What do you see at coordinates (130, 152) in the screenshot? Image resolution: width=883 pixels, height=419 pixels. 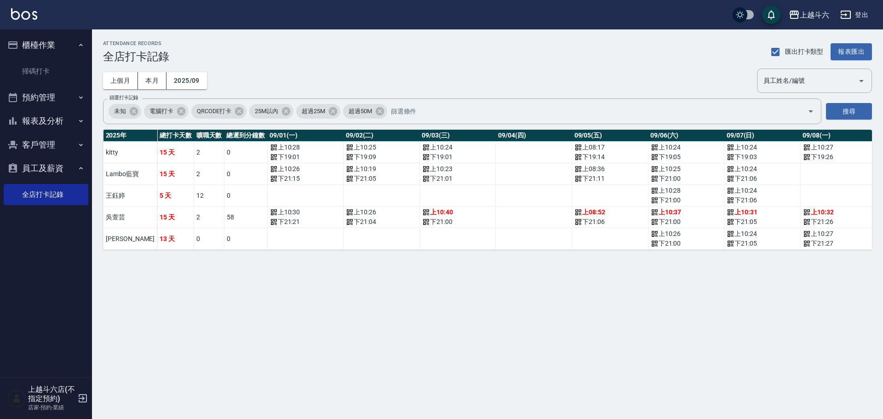 I see `td: kitty` at bounding box center [130, 152].